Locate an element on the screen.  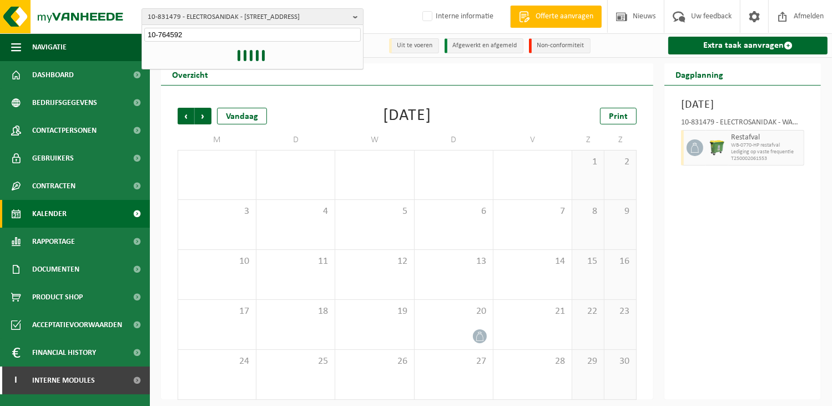
input: Zoeken naar gekoppelde vestigingen is located at coordinates (253, 34).